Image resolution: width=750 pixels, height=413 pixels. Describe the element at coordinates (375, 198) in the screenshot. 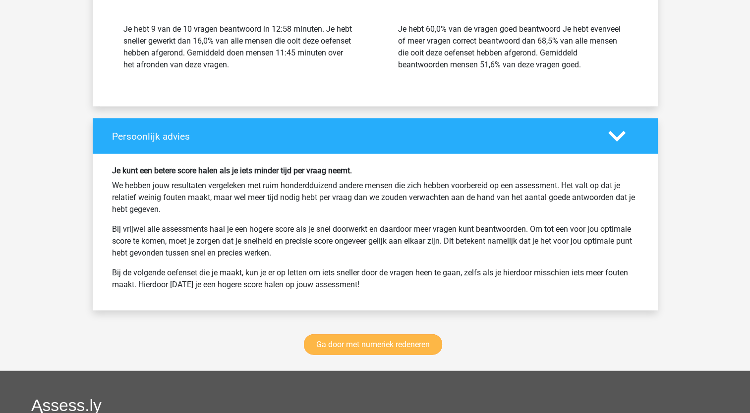

I see `p: We hebben jouw resultaten vergeleken met ruim honderdduizend andere mensen die zich hebben voorbe...` at that location.